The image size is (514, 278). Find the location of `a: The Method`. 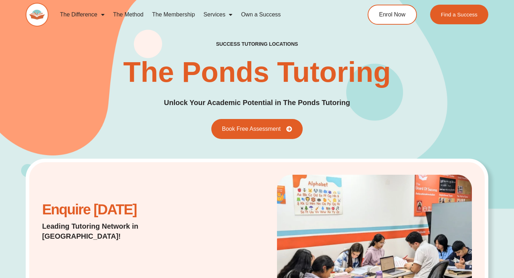

a: The Method is located at coordinates (128, 15).